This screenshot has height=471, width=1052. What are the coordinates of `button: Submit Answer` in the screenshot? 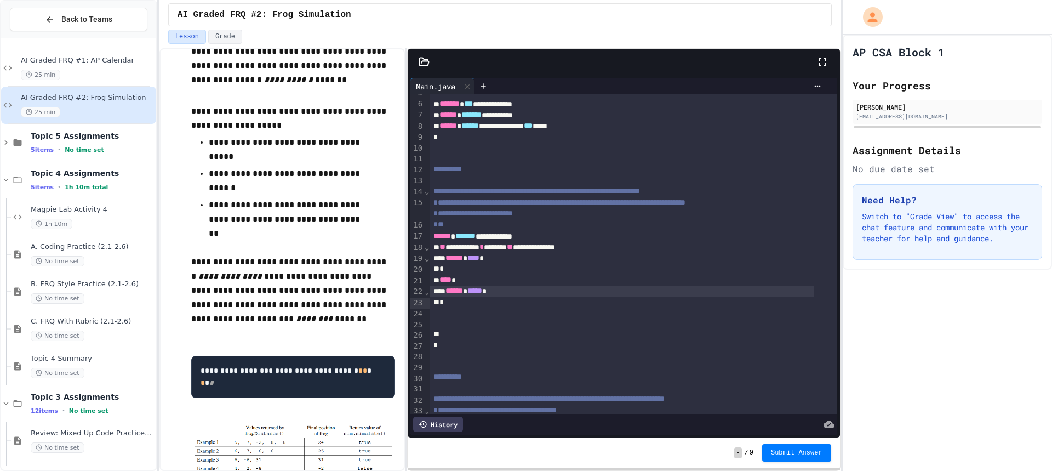 It's located at (797, 453).